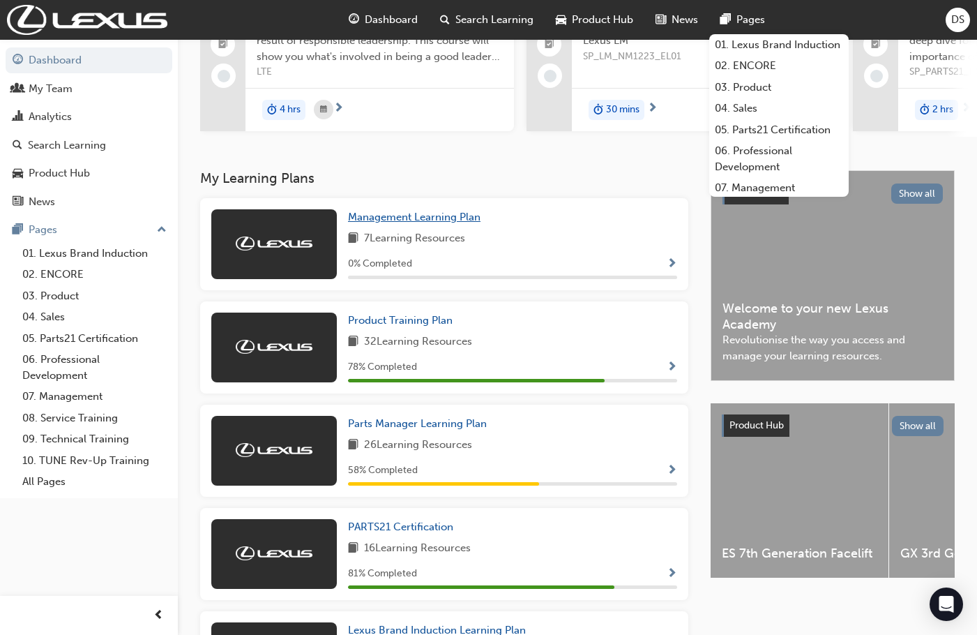 This screenshot has height=635, width=977. I want to click on a: 10. TUNE Rev-Up Training, so click(94, 460).